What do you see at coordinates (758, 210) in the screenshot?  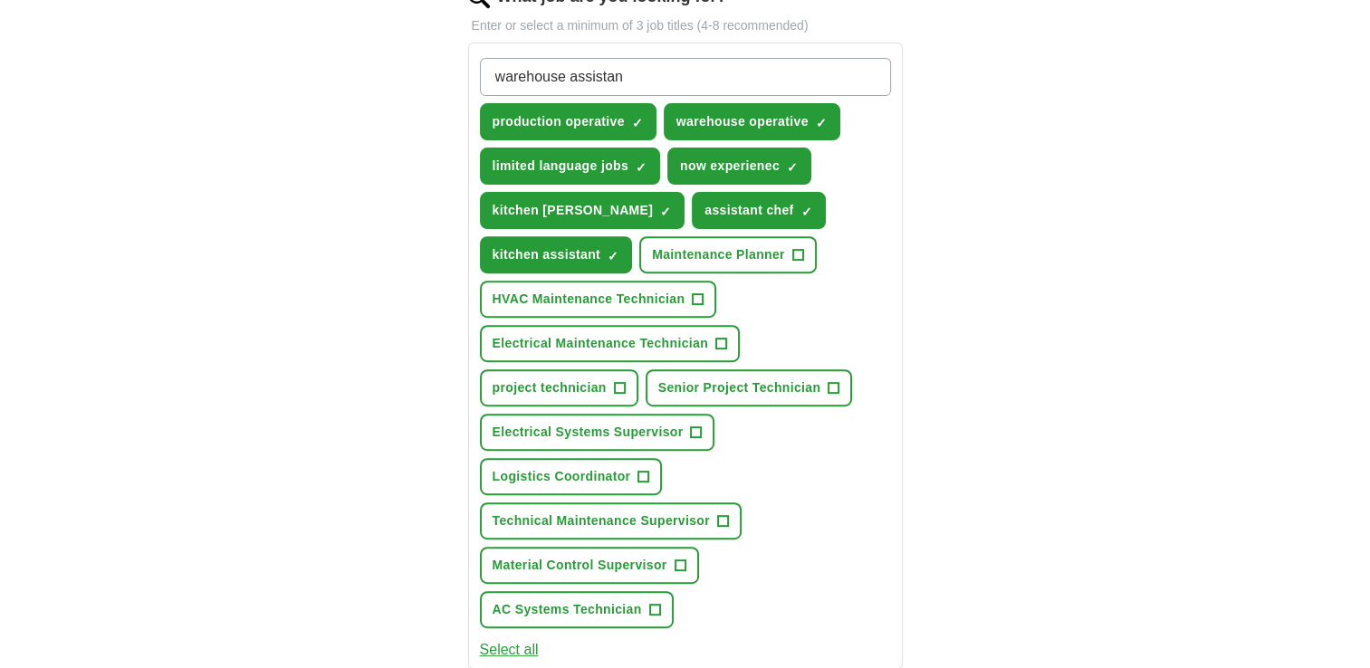 I see `button: assistant chef✓` at bounding box center [758, 210].